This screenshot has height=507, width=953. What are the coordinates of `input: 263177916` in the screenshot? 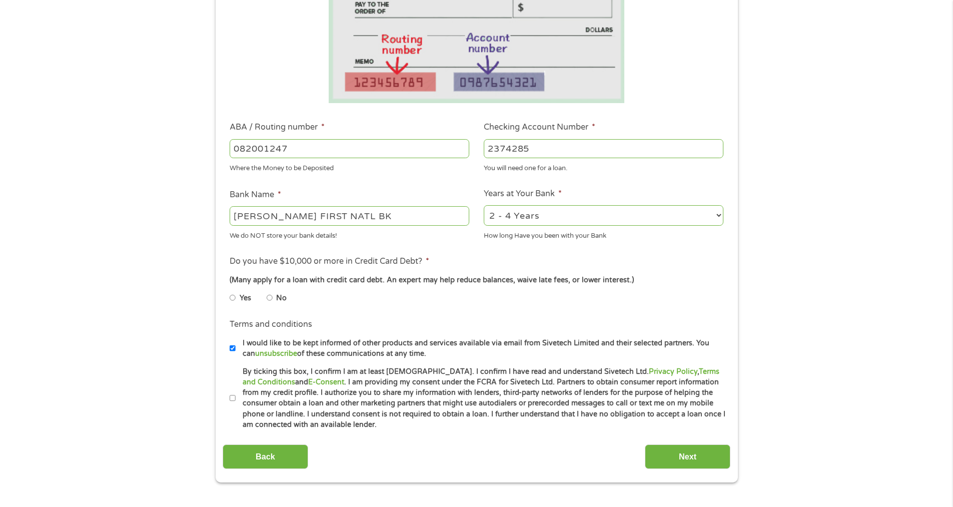 It's located at (349, 149).